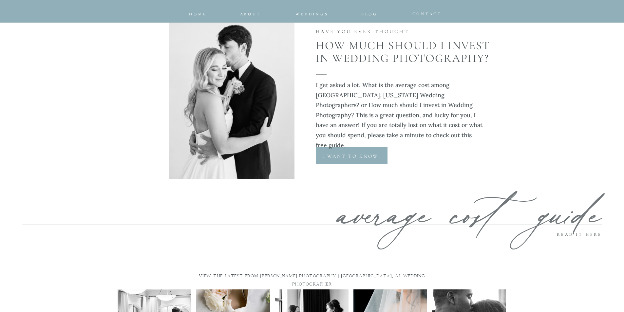  What do you see at coordinates (427, 14) in the screenshot?
I see `span: CONTACT` at bounding box center [427, 14].